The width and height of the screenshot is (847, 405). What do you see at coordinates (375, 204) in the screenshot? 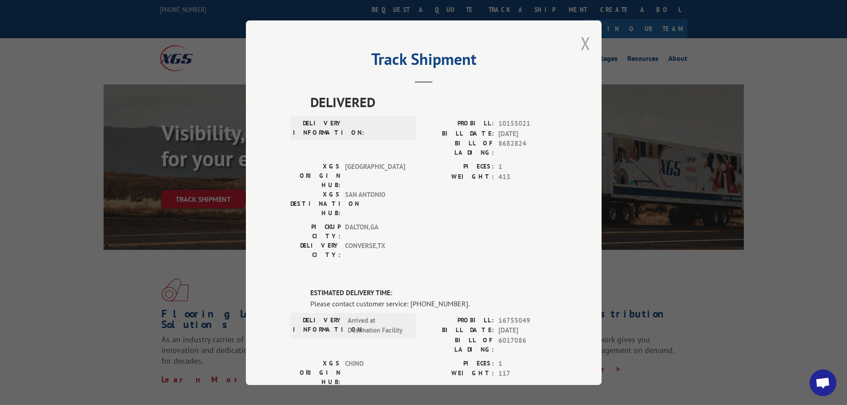
I see `span: SAN ANTONIO` at bounding box center [375, 204].